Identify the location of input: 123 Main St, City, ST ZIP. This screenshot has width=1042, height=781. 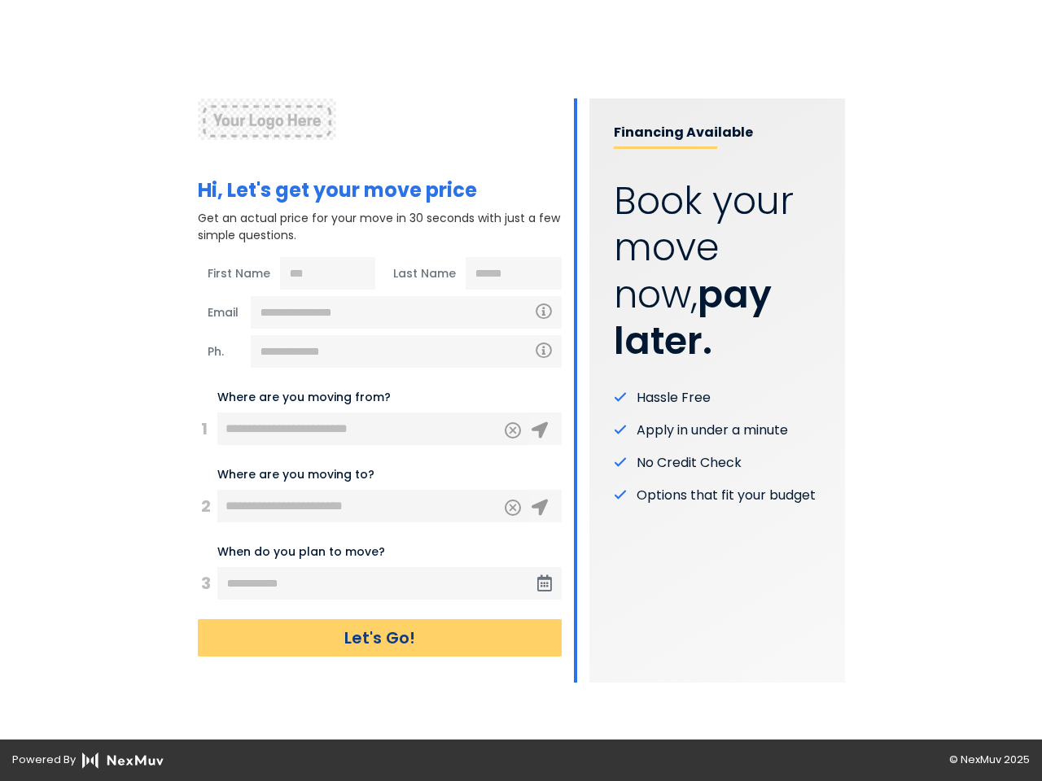
(373, 429).